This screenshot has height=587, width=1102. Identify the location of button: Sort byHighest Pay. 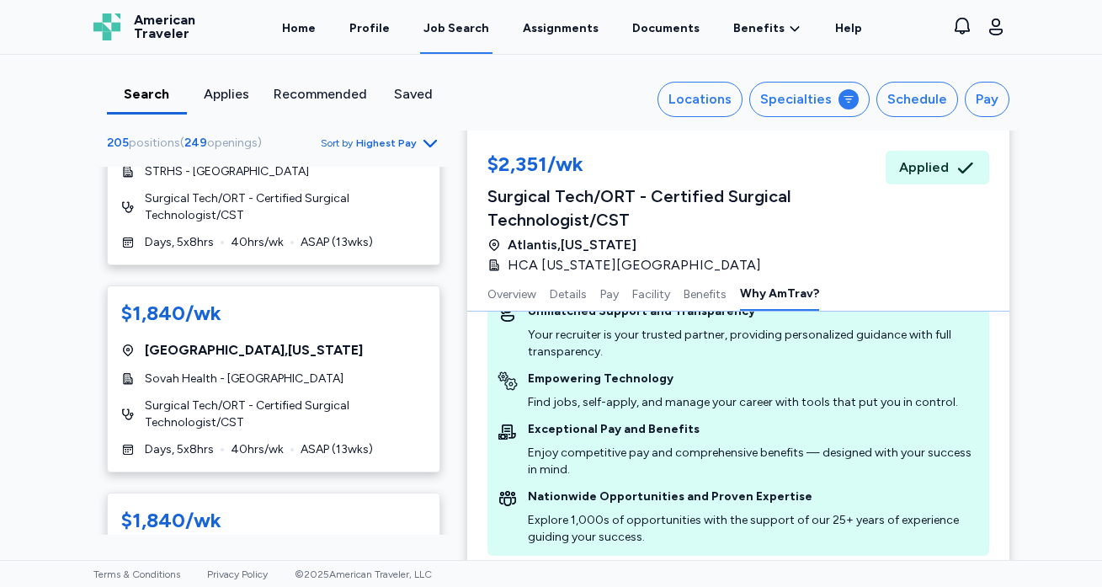
(381, 143).